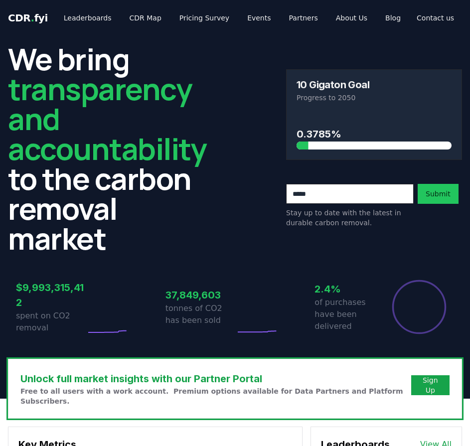 This screenshot has height=446, width=470. What do you see at coordinates (201, 295) in the screenshot?
I see `h3: 37,849,603` at bounding box center [201, 295].